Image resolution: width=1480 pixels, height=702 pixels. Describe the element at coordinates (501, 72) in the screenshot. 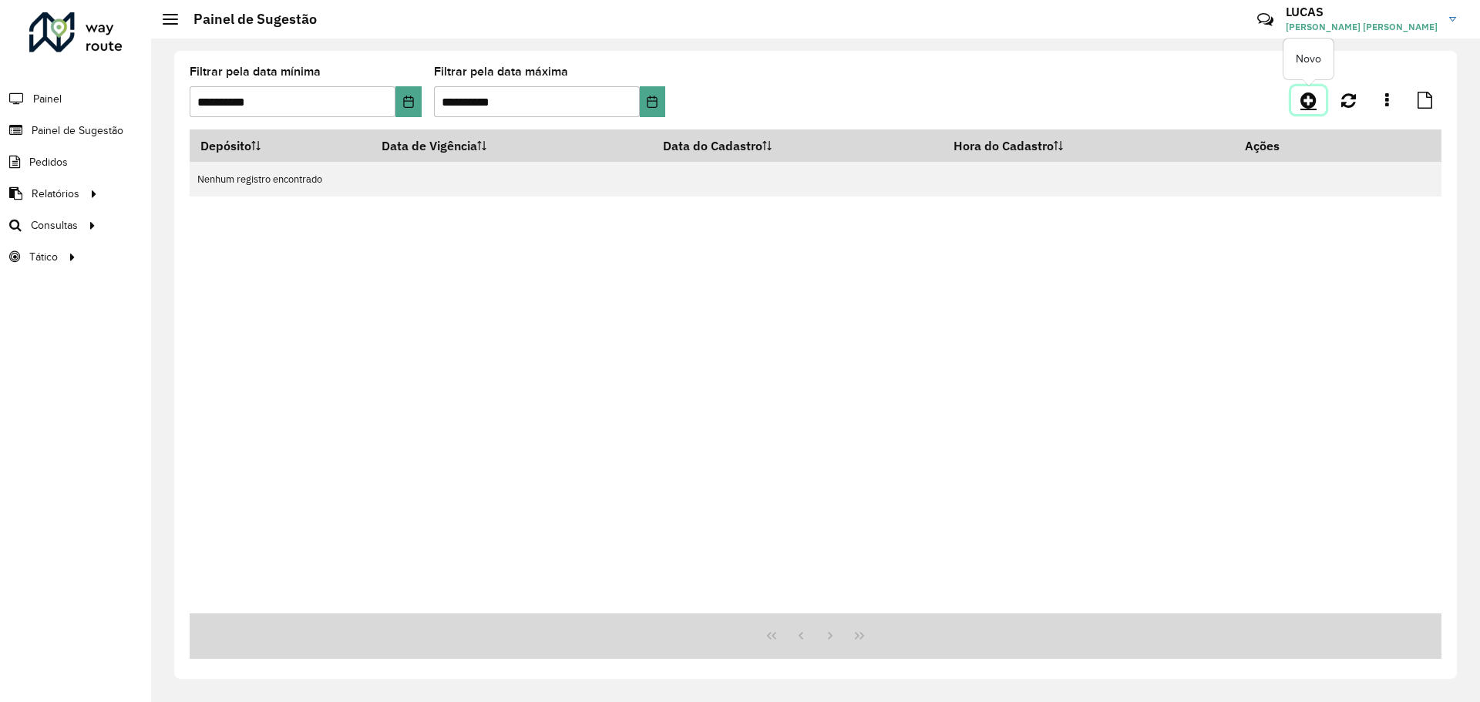

I see `label: Filtrar pela data máxima` at that location.